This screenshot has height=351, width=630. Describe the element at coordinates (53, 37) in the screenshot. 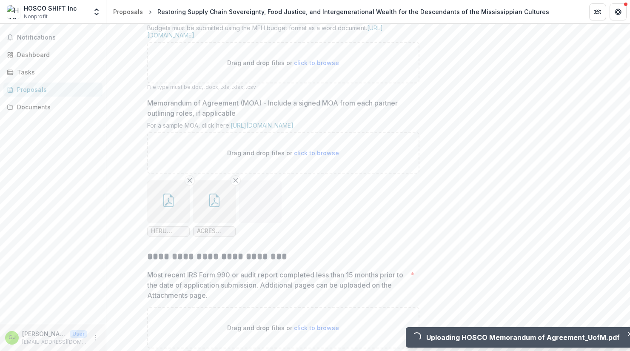

I see `button: Notifications` at that location.